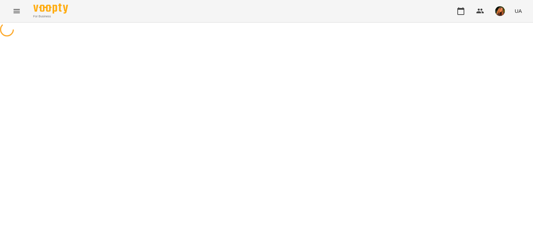 Image resolution: width=533 pixels, height=244 pixels. Describe the element at coordinates (500, 11) in the screenshot. I see `img: a7253ec6d19813cf74d78221198b3021.jpeg` at that location.